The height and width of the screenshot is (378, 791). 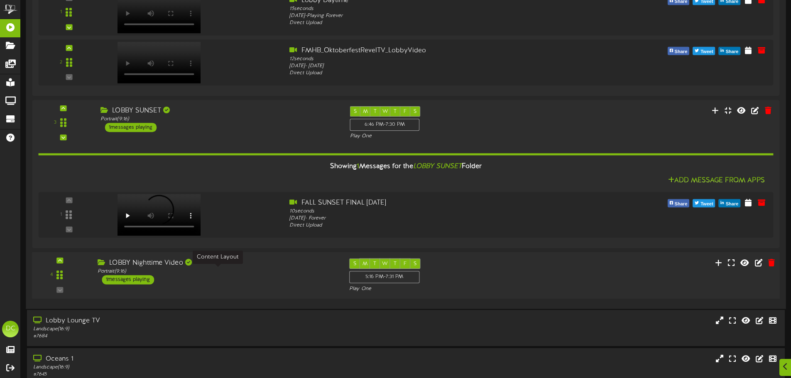 I want to click on div: # 7645, so click(x=185, y=374).